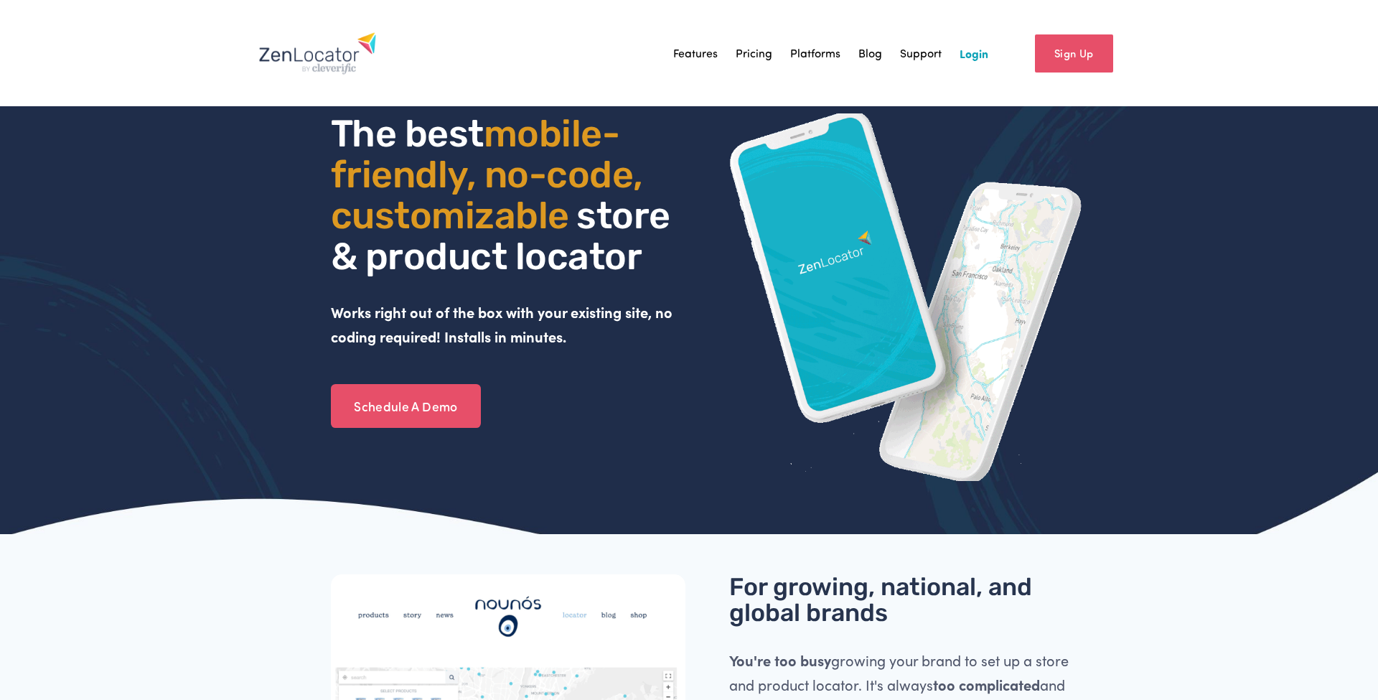 Image resolution: width=1378 pixels, height=700 pixels. What do you see at coordinates (407, 133) in the screenshot?
I see `span: The best` at bounding box center [407, 133].